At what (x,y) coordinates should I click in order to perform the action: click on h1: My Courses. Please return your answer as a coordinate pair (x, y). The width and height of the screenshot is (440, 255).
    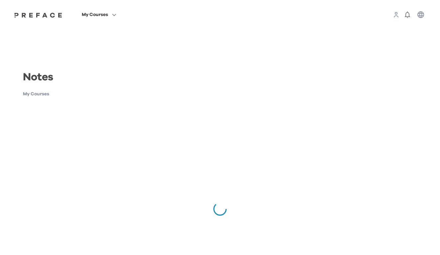
    Looking at the image, I should click on (67, 94).